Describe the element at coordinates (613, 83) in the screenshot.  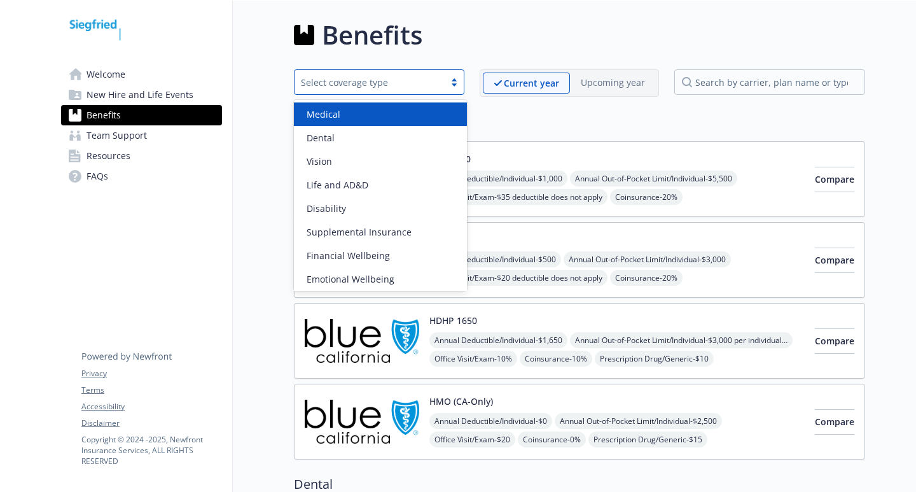
I see `span: Upcoming year` at that location.